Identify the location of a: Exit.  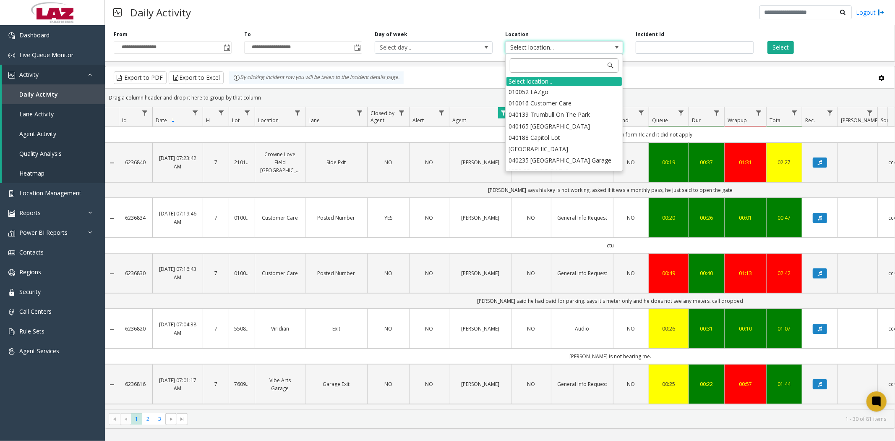
(336, 328).